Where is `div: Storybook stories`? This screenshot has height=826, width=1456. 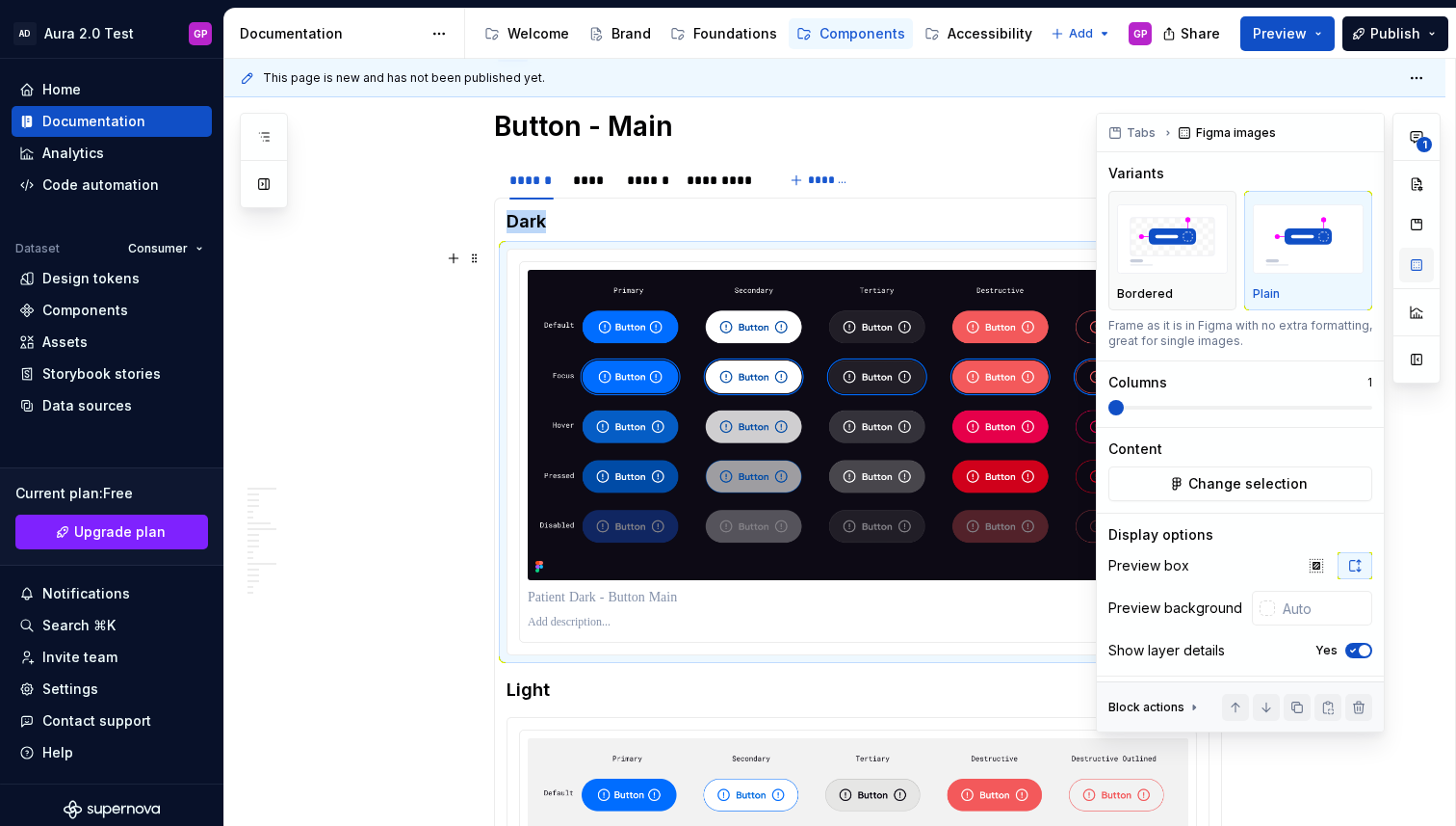
div: Storybook stories is located at coordinates (101, 374).